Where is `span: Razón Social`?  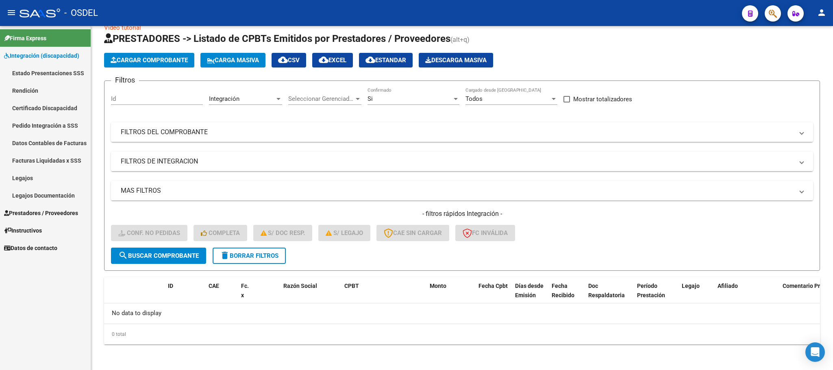
span: Razón Social is located at coordinates (300, 286).